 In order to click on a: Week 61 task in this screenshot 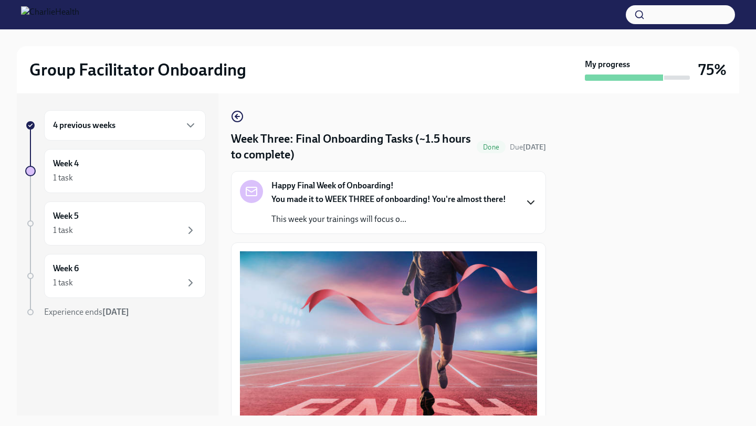, I will do `click(116, 276)`.